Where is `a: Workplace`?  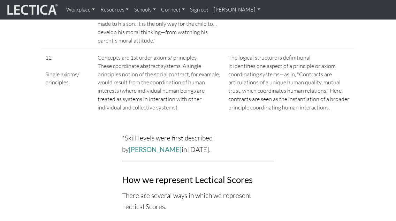
a: Workplace is located at coordinates (81, 10).